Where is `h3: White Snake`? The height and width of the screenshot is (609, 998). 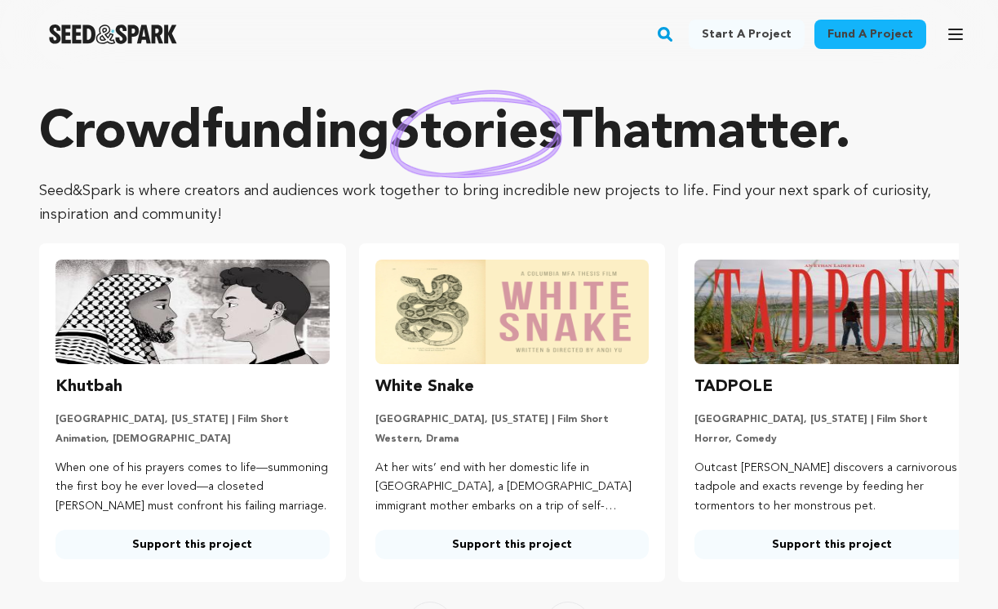 h3: White Snake is located at coordinates (424, 387).